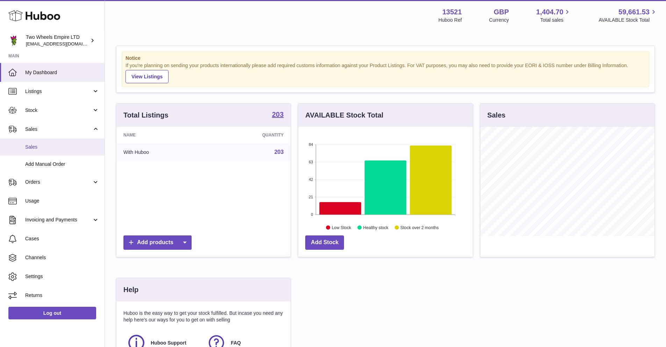 This screenshot has width=666, height=347. What do you see at coordinates (169, 343) in the screenshot?
I see `span: Huboo Support` at bounding box center [169, 343].